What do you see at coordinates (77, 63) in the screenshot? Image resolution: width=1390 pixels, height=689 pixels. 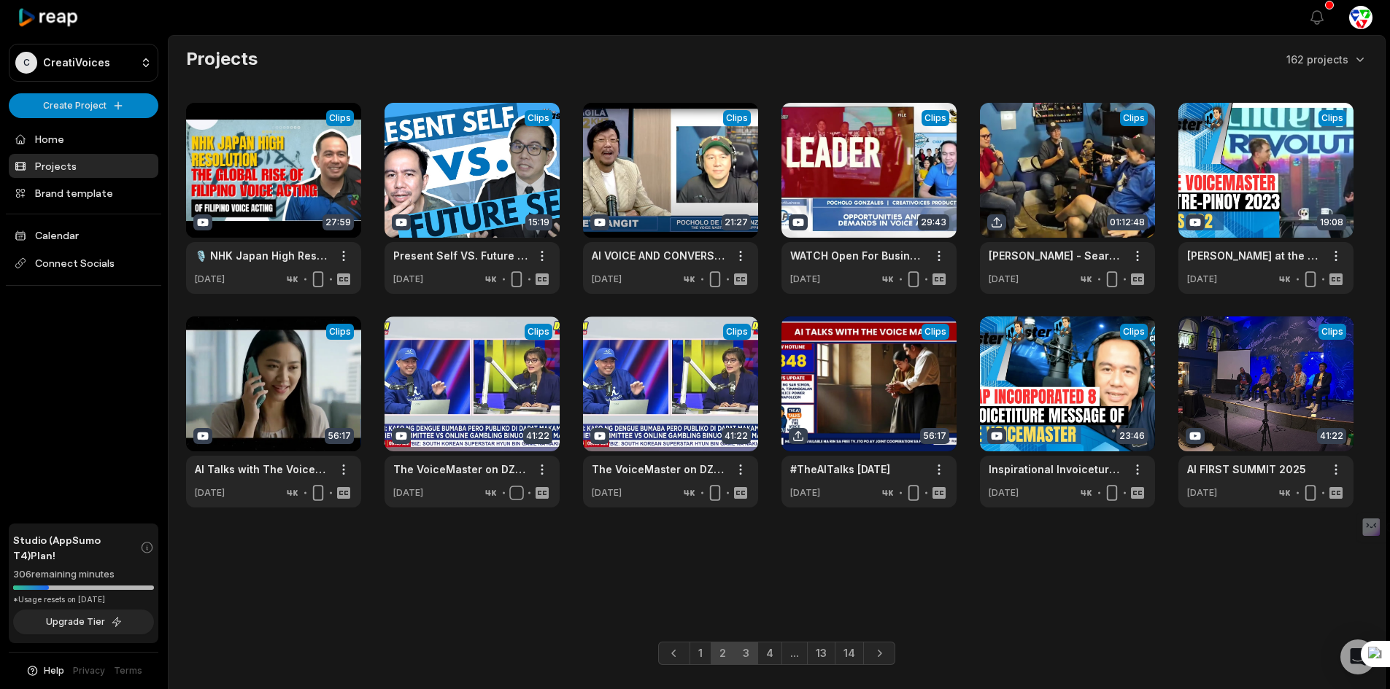 I see `p: CreatiVoices` at bounding box center [77, 63].